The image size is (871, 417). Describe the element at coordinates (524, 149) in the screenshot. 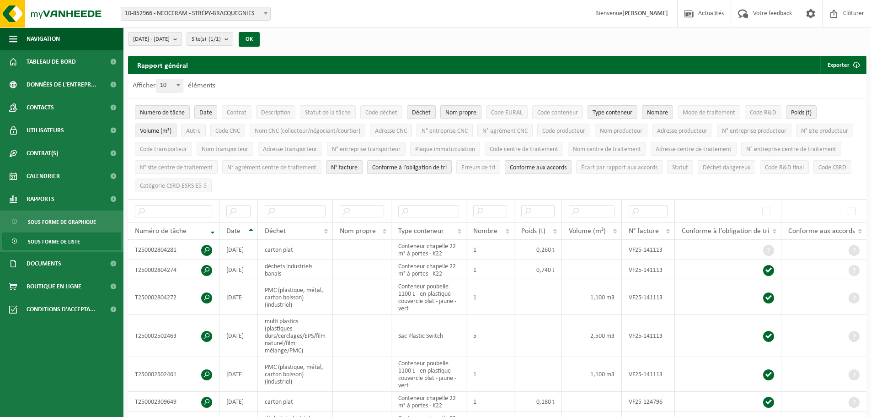

I see `span: Code centre de traitement` at that location.